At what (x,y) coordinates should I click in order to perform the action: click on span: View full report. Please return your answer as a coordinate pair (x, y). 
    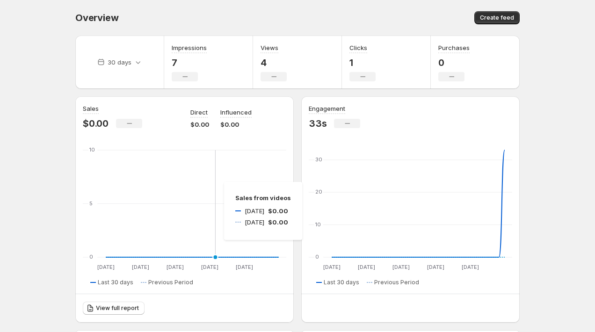
    Looking at the image, I should click on (117, 308).